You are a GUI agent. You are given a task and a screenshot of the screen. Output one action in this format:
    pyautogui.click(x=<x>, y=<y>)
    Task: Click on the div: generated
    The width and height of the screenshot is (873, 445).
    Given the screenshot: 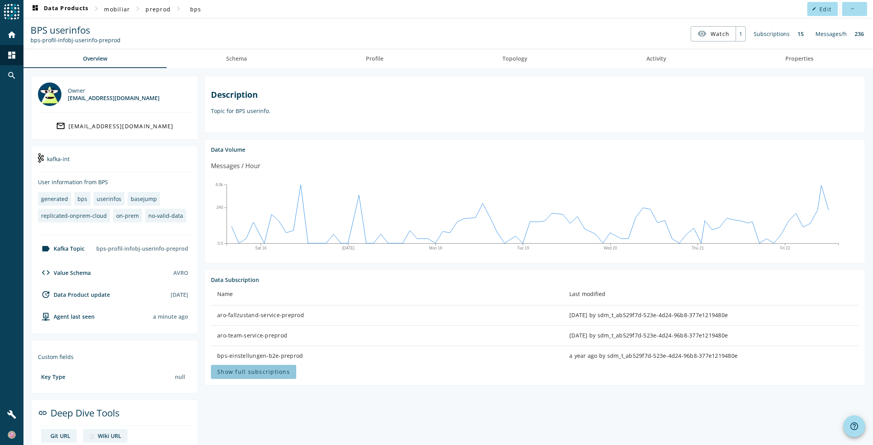 What is the action you would take?
    pyautogui.click(x=54, y=199)
    